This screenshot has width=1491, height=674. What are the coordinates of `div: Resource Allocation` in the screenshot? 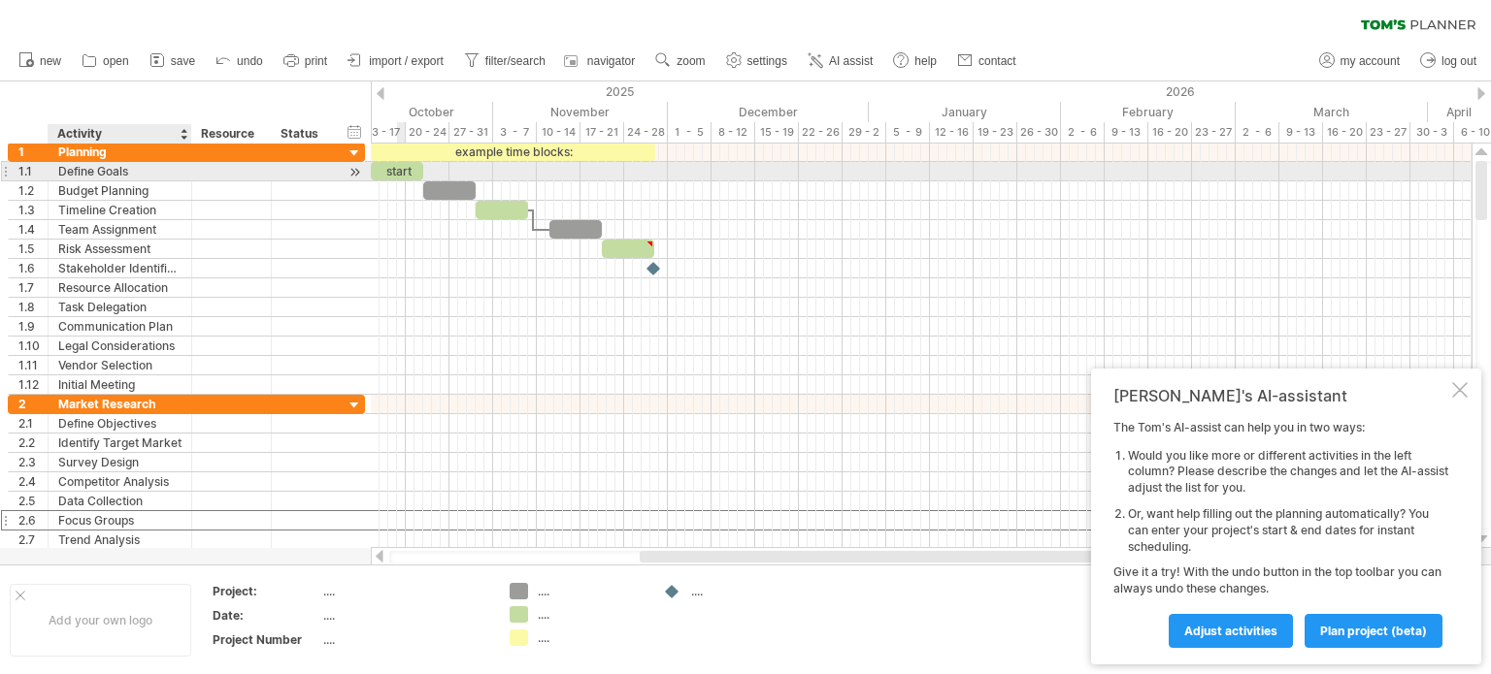 It's located at (119, 287).